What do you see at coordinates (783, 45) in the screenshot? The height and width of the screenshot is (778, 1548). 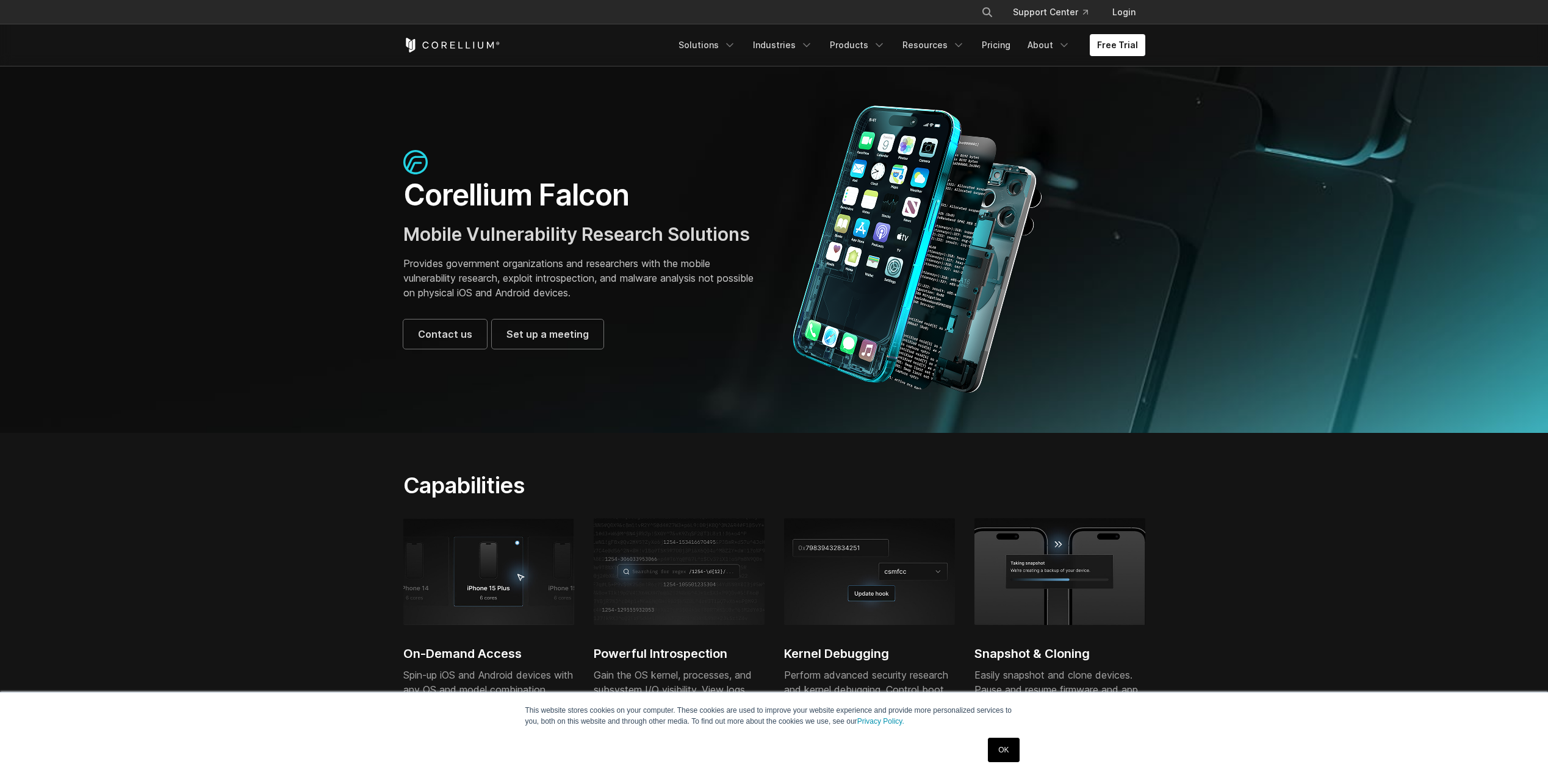 I see `a: Industries` at bounding box center [783, 45].